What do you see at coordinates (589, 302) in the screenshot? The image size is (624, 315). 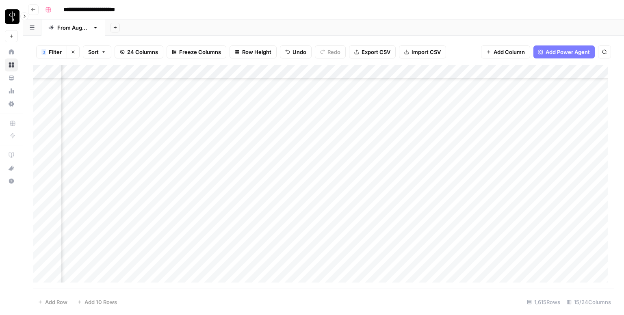 I see `div: 15/24 Columns` at bounding box center [589, 302].